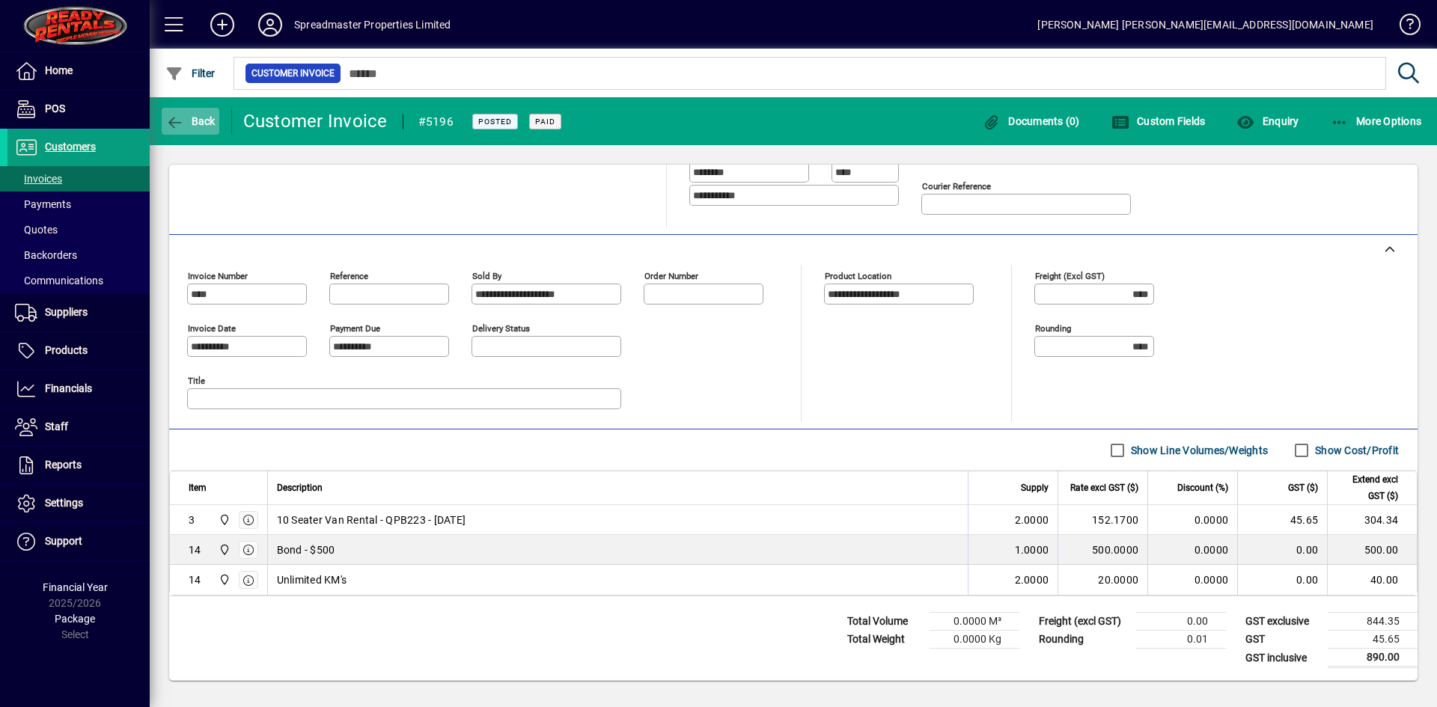 This screenshot has width=1437, height=707. Describe the element at coordinates (223, 550) in the screenshot. I see `span: 965 State Highway 2` at that location.